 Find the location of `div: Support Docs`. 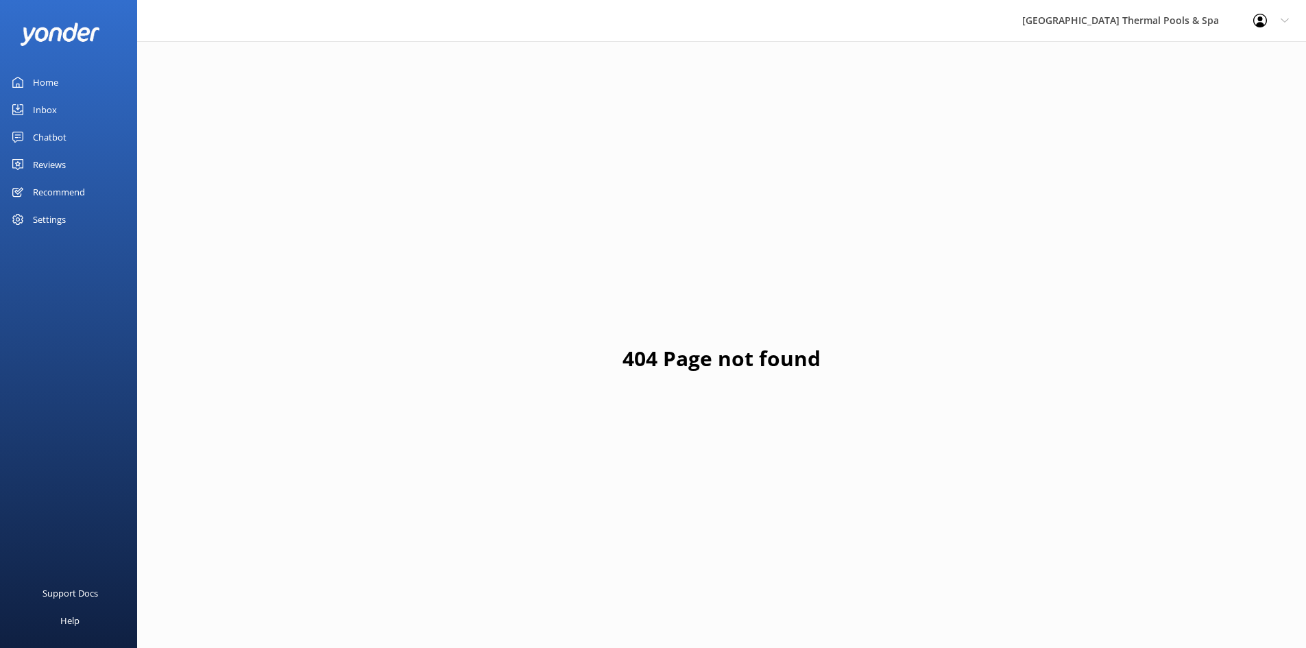

div: Support Docs is located at coordinates (70, 593).